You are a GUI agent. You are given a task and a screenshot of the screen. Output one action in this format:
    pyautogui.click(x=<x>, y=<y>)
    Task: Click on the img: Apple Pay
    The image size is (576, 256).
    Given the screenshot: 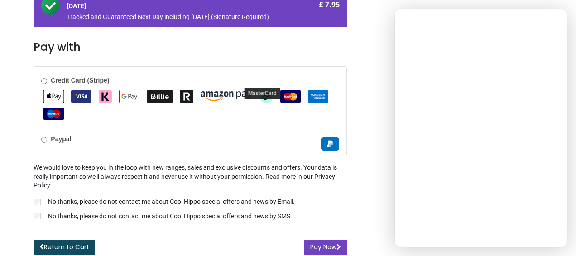 What is the action you would take?
    pyautogui.click(x=53, y=96)
    